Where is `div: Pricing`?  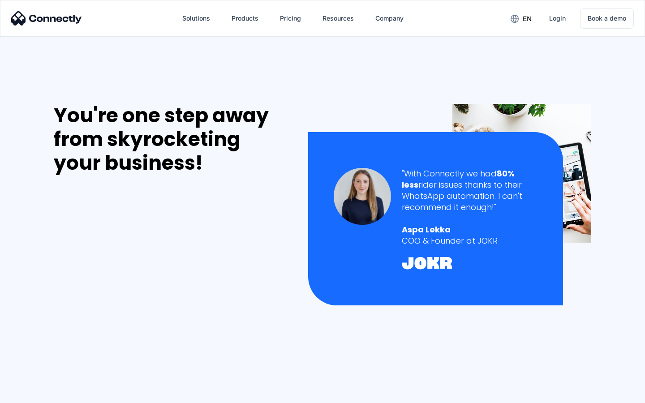 div: Pricing is located at coordinates (290, 18).